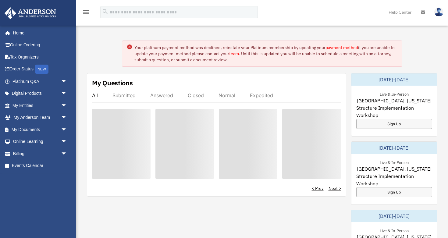 The height and width of the screenshot is (238, 448). I want to click on img: User Pic, so click(439, 12).